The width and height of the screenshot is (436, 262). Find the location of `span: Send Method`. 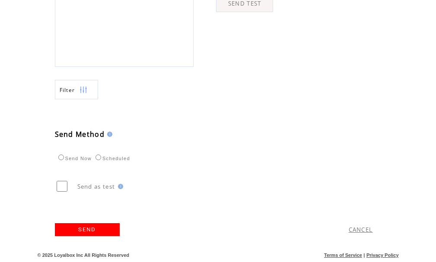

span: Send Method is located at coordinates (80, 134).